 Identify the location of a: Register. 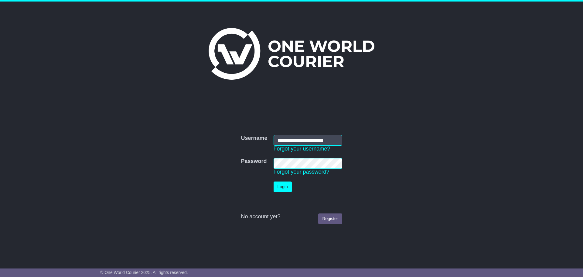
(330, 218).